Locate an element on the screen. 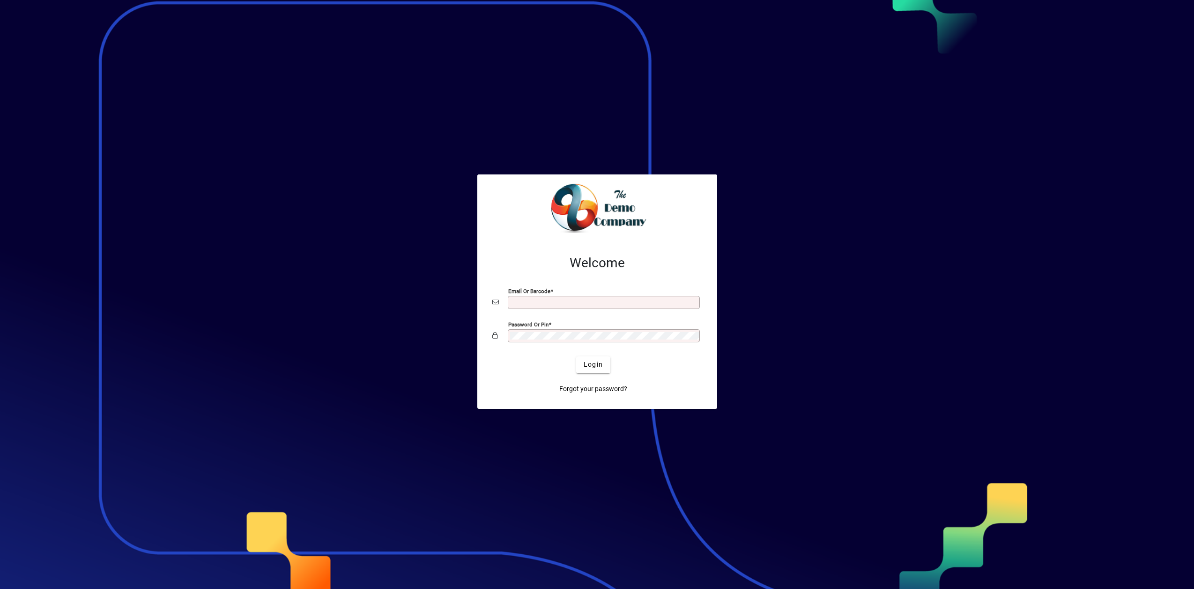 The height and width of the screenshot is (589, 1194). h2: Welcome is located at coordinates (597, 263).